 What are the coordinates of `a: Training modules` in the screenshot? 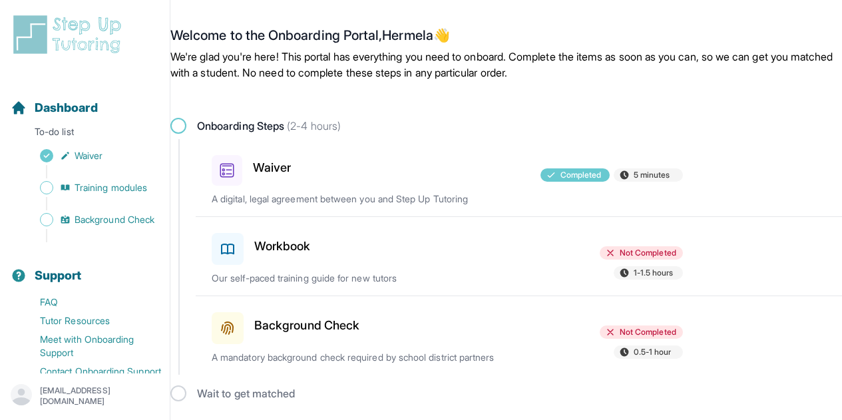 It's located at (90, 188).